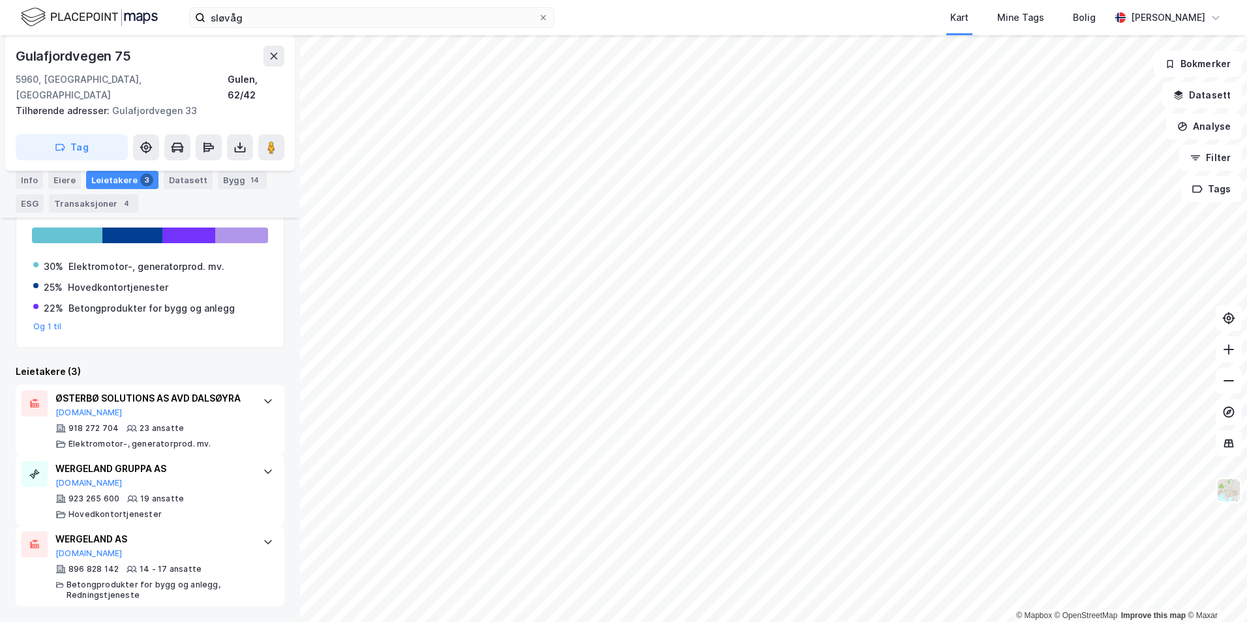 The width and height of the screenshot is (1247, 622). What do you see at coordinates (89, 17) in the screenshot?
I see `img: logo.f888ab2527a4732fd821a326f86c7f29.svg` at bounding box center [89, 17].